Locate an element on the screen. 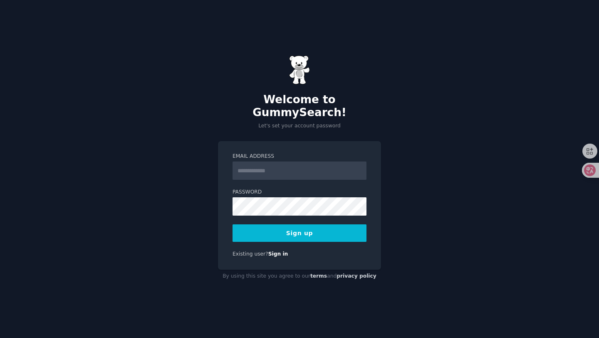 This screenshot has width=599, height=338. label: Password is located at coordinates (300, 192).